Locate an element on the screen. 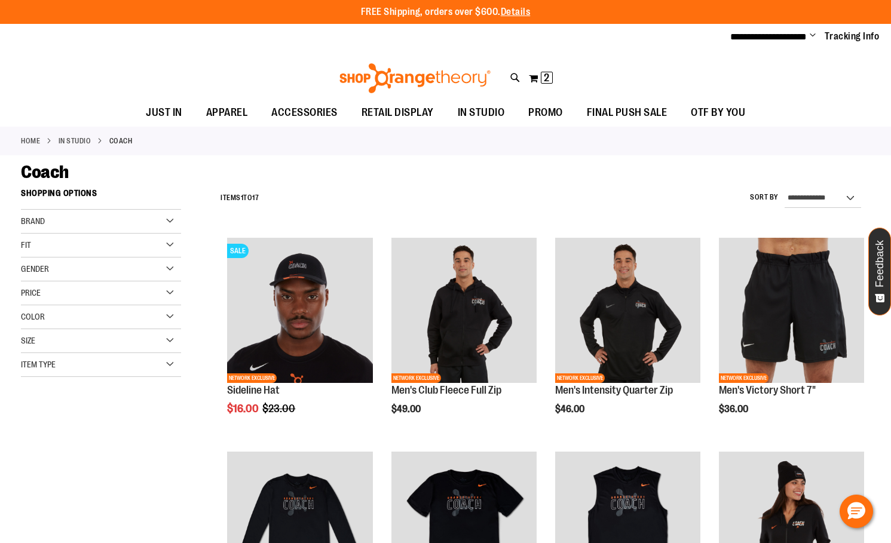 The image size is (891, 543). a: OTF Mens Coach FA23 Victory Short - Black primary imageNETWORK EXCLUSIVE is located at coordinates (791, 311).